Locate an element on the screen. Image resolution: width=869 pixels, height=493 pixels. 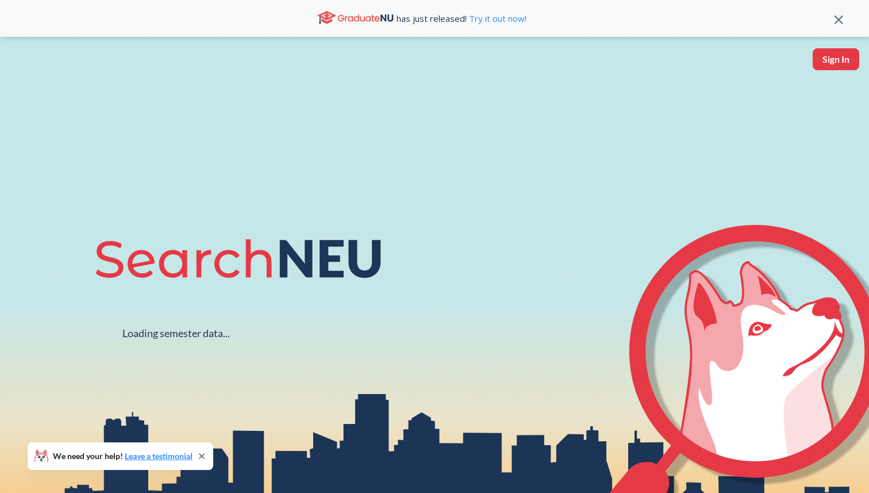
span: We need your help! is located at coordinates (122, 456).